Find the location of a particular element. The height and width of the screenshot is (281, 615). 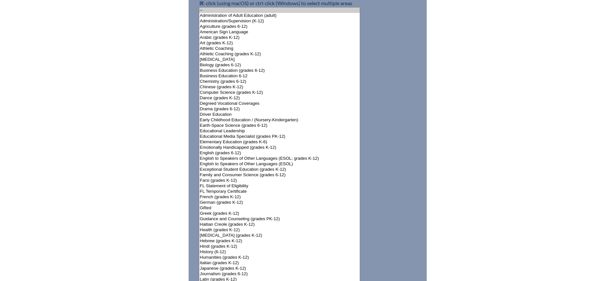

option: Health (grades K-12) is located at coordinates (280, 230).